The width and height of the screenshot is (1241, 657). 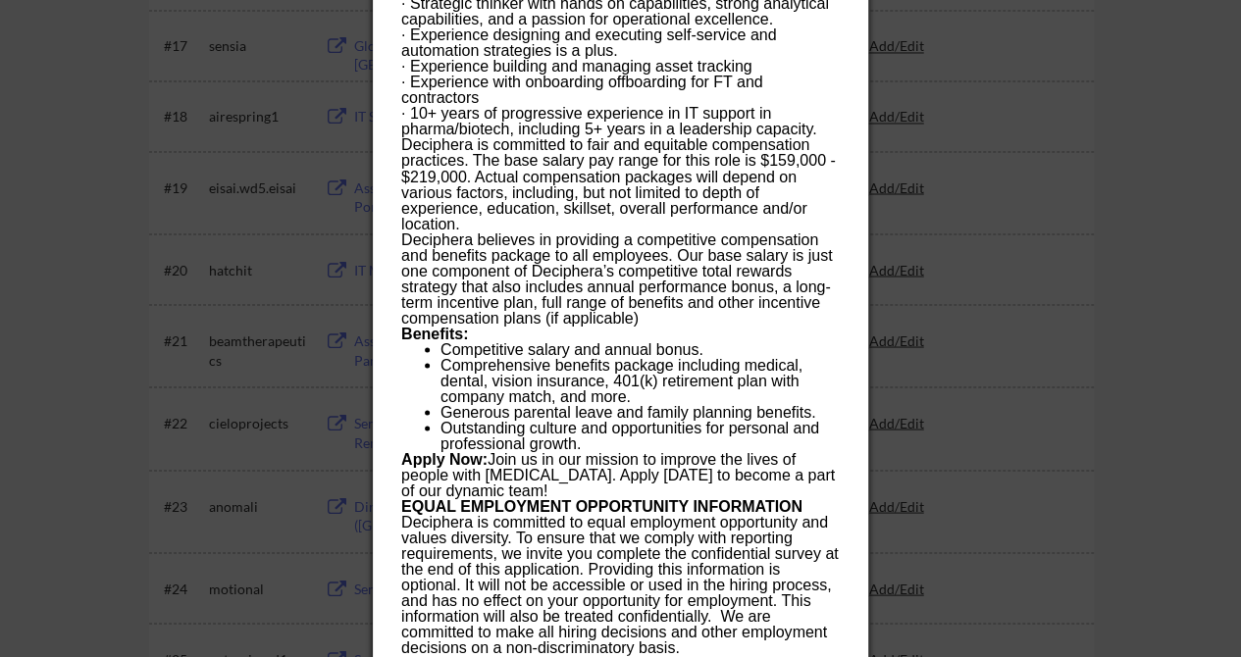 What do you see at coordinates (640, 436) in the screenshot?
I see `li: Outstanding culture and opportunities for personal and professional growth.` at bounding box center [640, 436].